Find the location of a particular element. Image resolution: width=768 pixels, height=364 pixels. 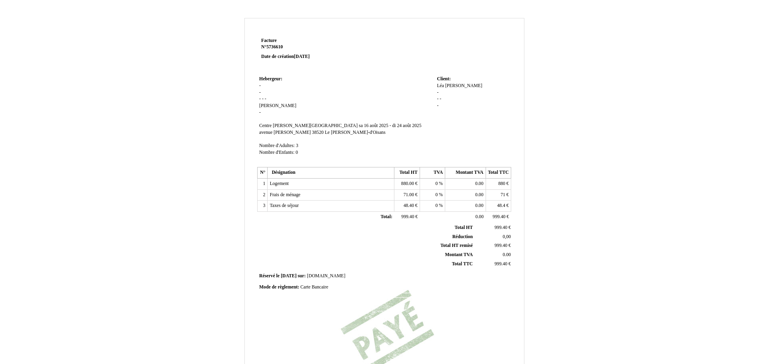

span: 38520 is located at coordinates (318, 132).